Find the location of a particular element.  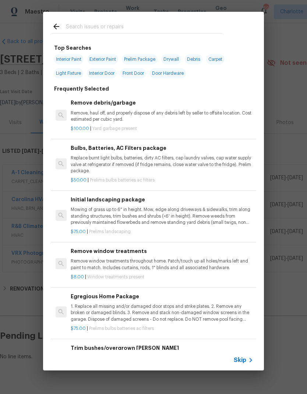

span: Front Door is located at coordinates (133, 73).